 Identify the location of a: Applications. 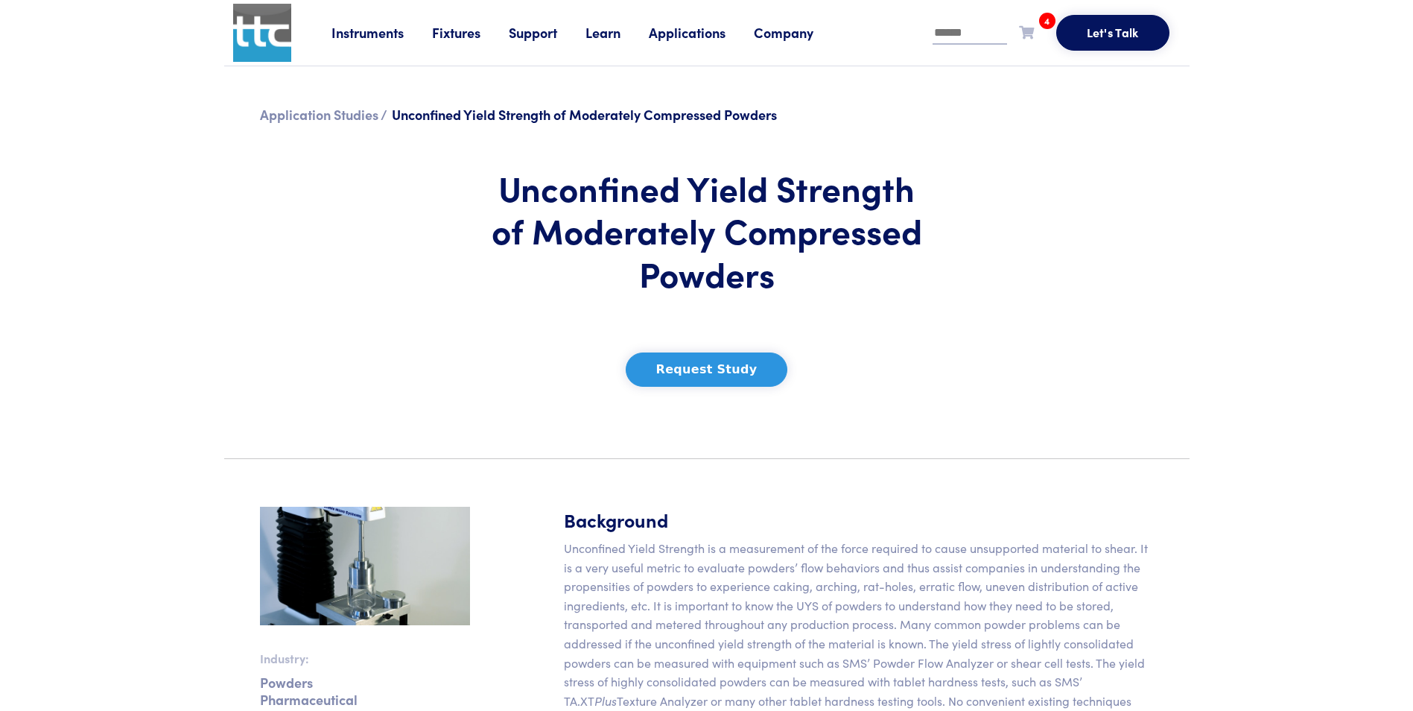
(701, 32).